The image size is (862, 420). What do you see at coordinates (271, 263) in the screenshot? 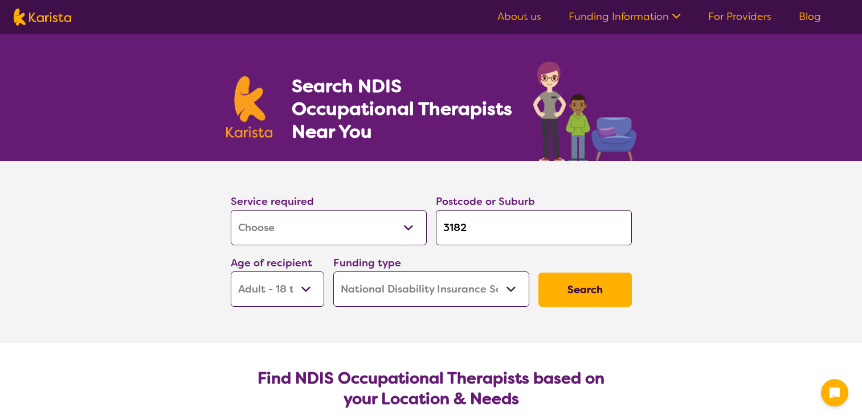
I see `label: Age of recipient` at bounding box center [271, 263].